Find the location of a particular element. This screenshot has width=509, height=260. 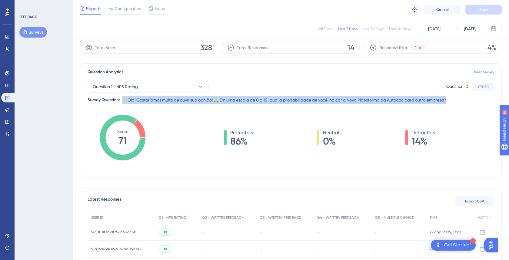

button: Save is located at coordinates (484, 10).